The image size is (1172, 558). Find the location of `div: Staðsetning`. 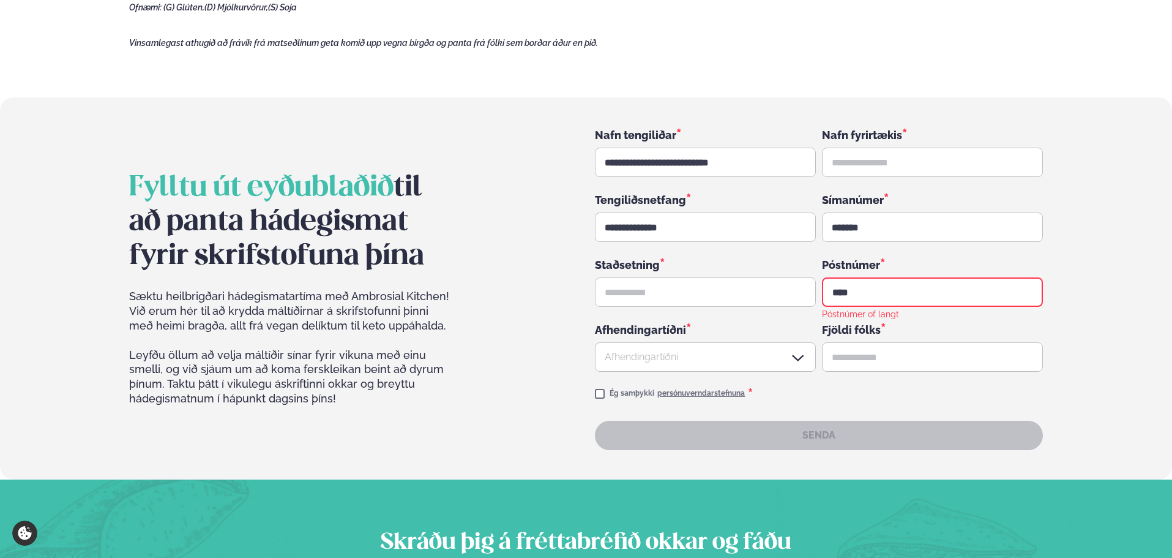

div: Staðsetning is located at coordinates (705, 264).